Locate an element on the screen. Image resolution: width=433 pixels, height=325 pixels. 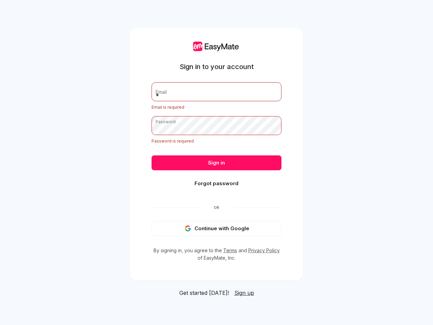
a: Sign up is located at coordinates (245, 293).